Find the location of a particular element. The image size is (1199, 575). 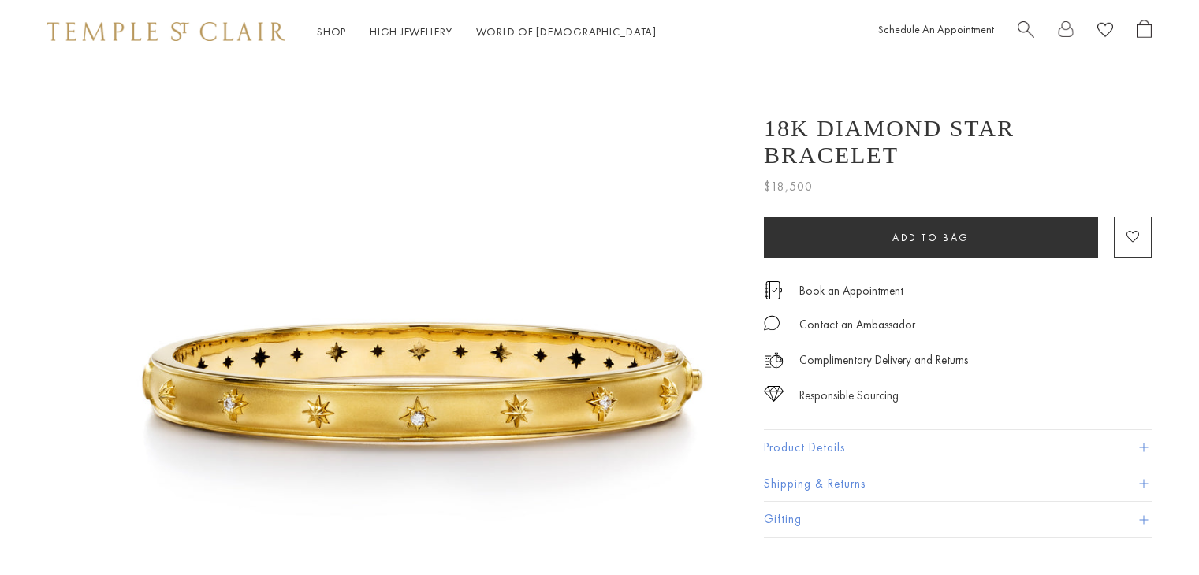

nav: Main navigation is located at coordinates (486, 32).